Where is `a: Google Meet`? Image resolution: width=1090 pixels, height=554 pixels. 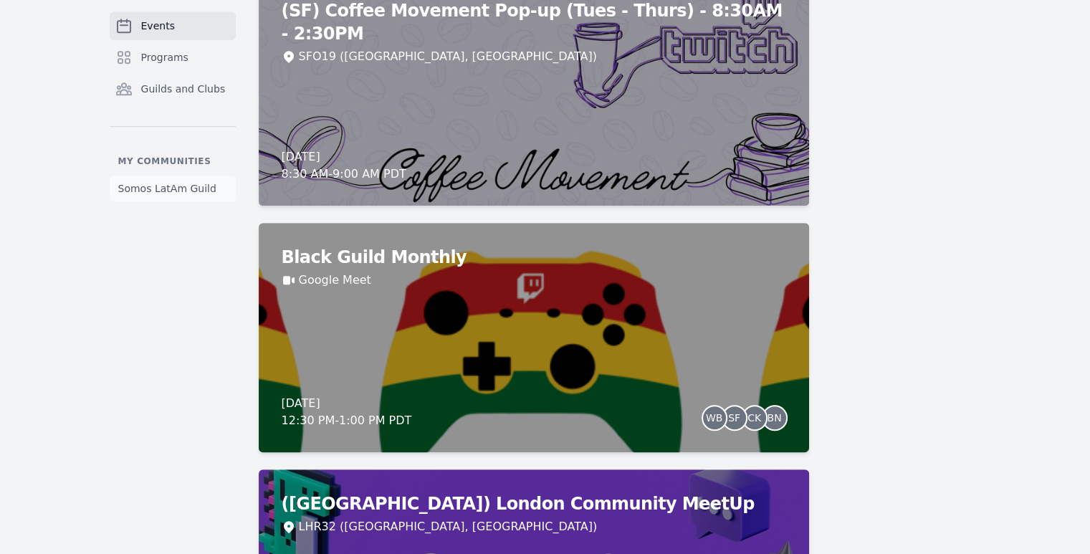
a: Google Meet is located at coordinates (335, 280).